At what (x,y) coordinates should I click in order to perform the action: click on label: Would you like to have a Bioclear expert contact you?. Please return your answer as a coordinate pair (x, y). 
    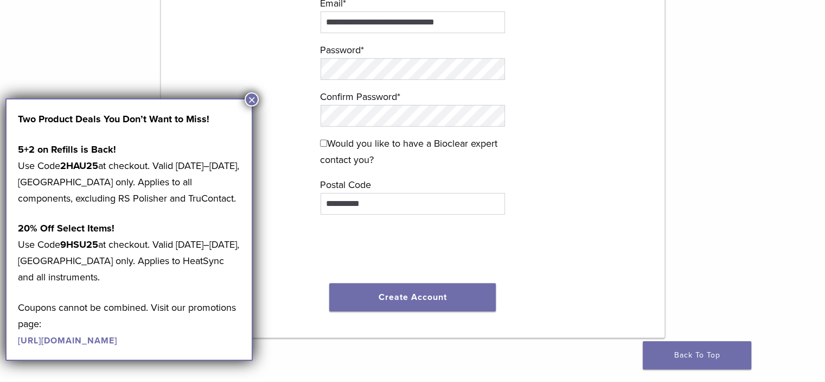
    Looking at the image, I should click on (413, 151).